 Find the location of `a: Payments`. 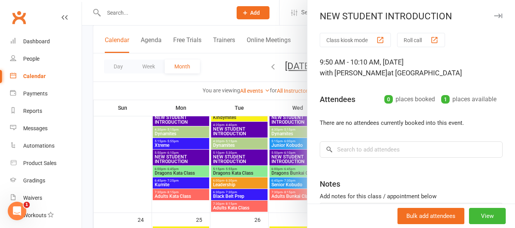

a: Payments is located at coordinates (46, 94).